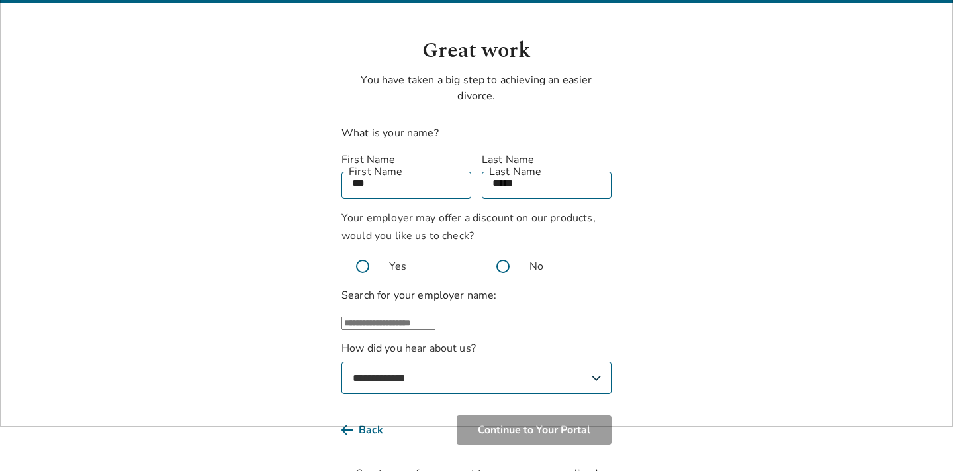 The height and width of the screenshot is (471, 953). I want to click on h1: Great work, so click(477, 51).